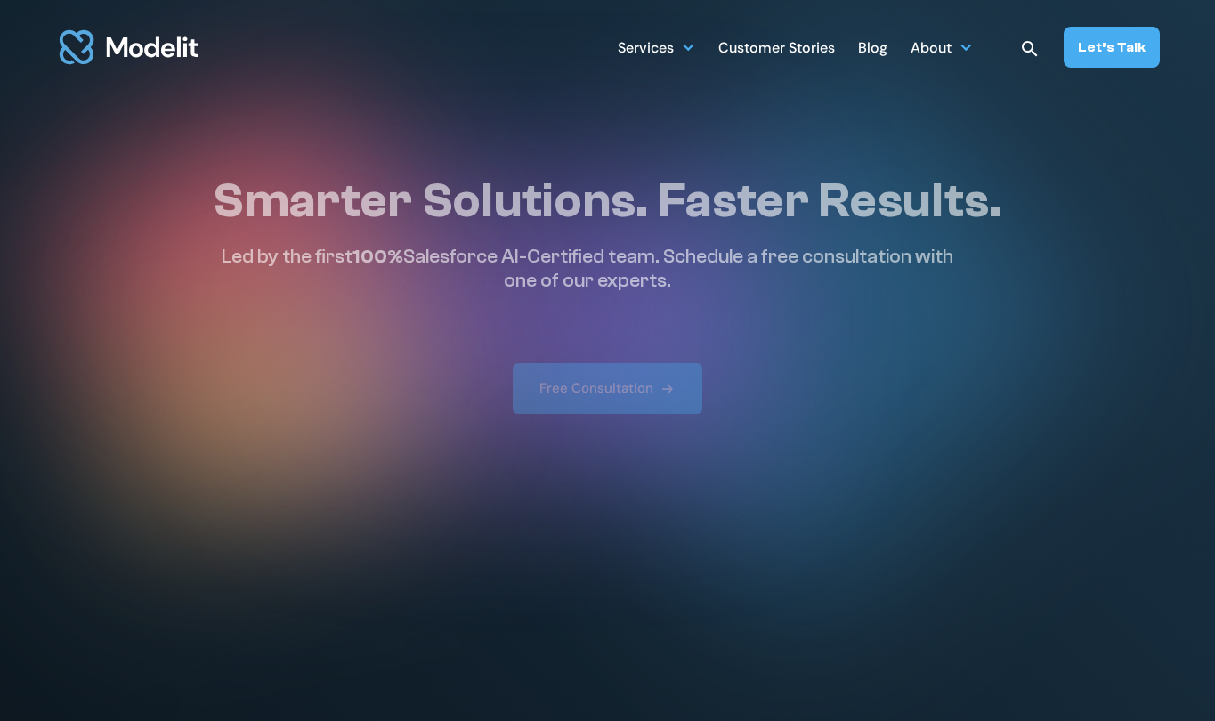 The width and height of the screenshot is (1215, 721). I want to click on a: Let’s Talk, so click(1111, 47).